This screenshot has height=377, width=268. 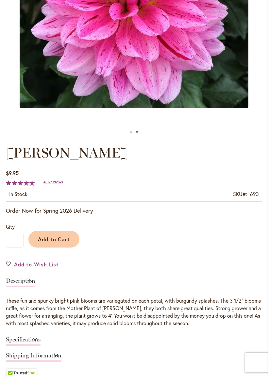 What do you see at coordinates (55, 182) in the screenshot?
I see `span: Reviews` at bounding box center [55, 182].